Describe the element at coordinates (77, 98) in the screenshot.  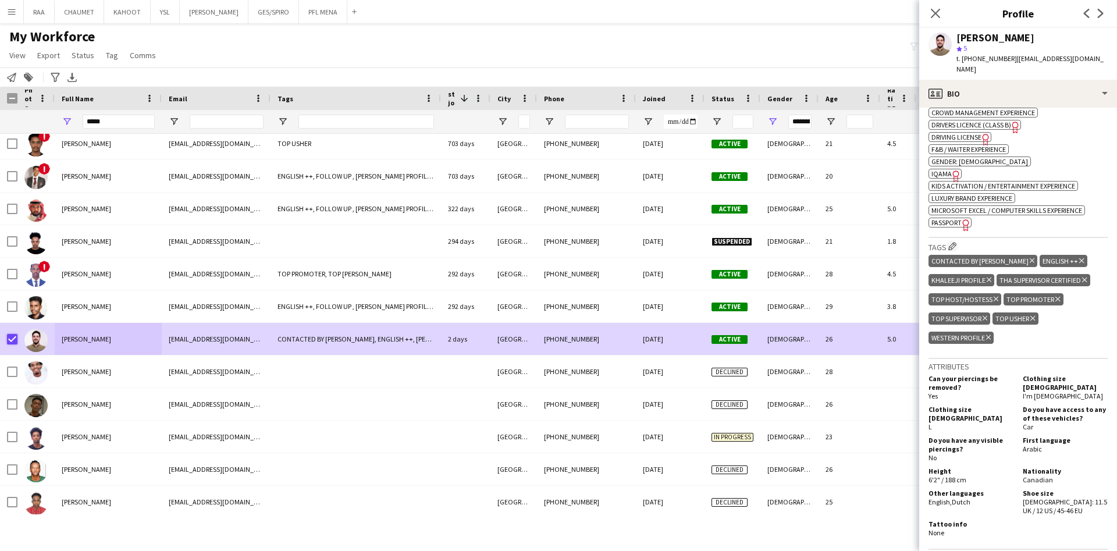
I see `span: Full Name` at that location.